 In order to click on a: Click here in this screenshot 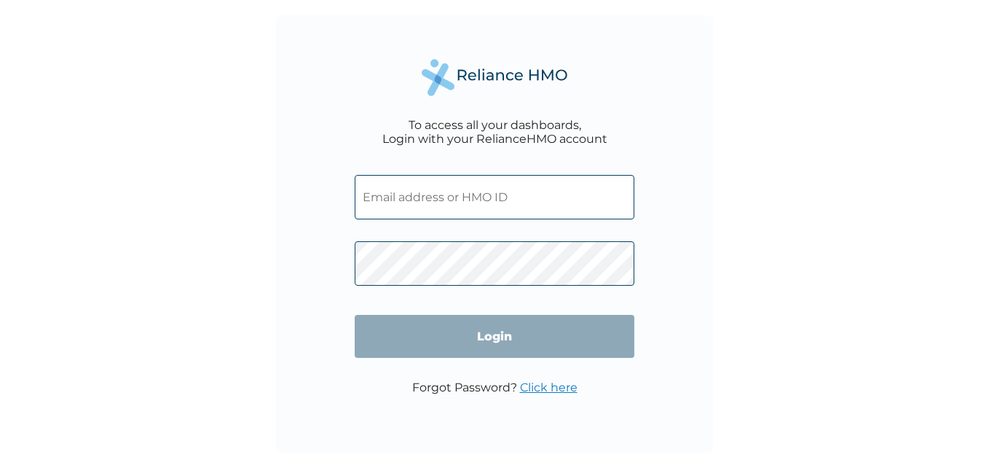, I will do `click(549, 387)`.